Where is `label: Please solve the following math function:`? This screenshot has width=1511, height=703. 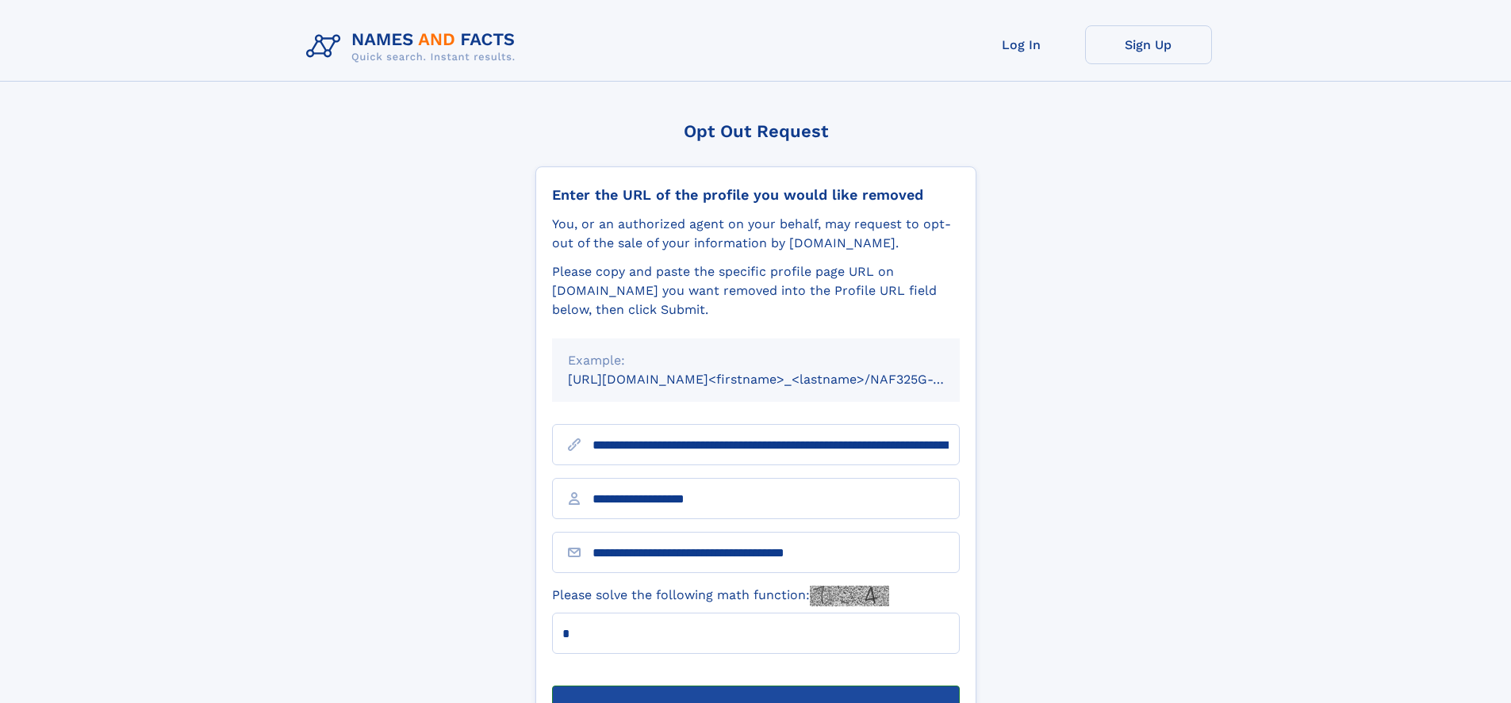
label: Please solve the following math function: is located at coordinates (720, 596).